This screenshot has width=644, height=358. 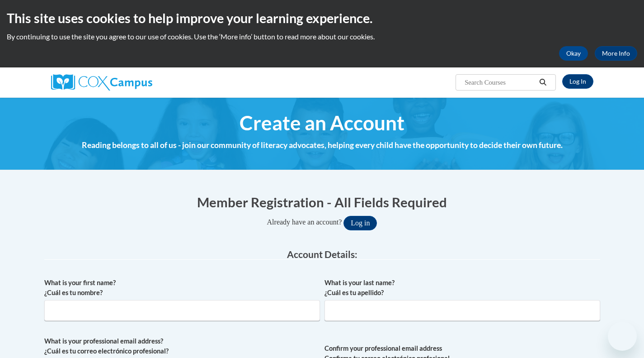 What do you see at coordinates (500, 82) in the screenshot?
I see `input: Search Courses` at bounding box center [500, 82].